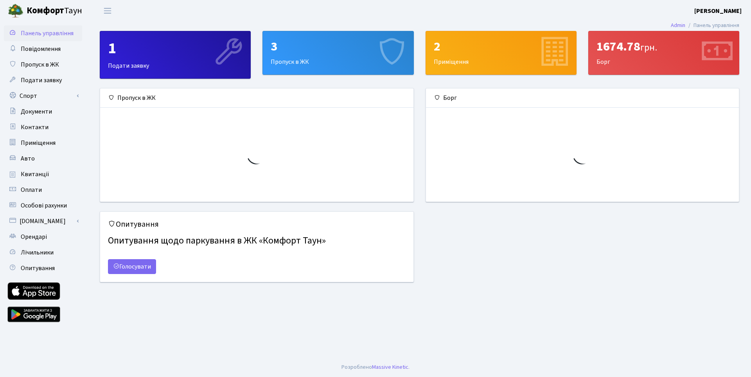  Describe the element at coordinates (36, 112) in the screenshot. I see `span: Документи` at that location.